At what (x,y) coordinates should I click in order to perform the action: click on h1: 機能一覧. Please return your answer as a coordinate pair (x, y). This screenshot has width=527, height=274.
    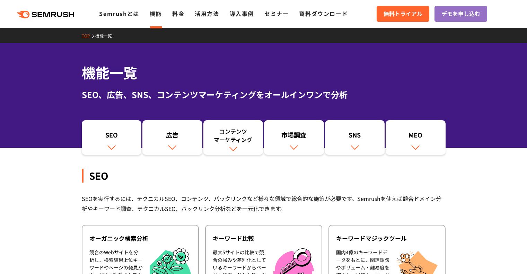
    Looking at the image, I should click on (263, 72).